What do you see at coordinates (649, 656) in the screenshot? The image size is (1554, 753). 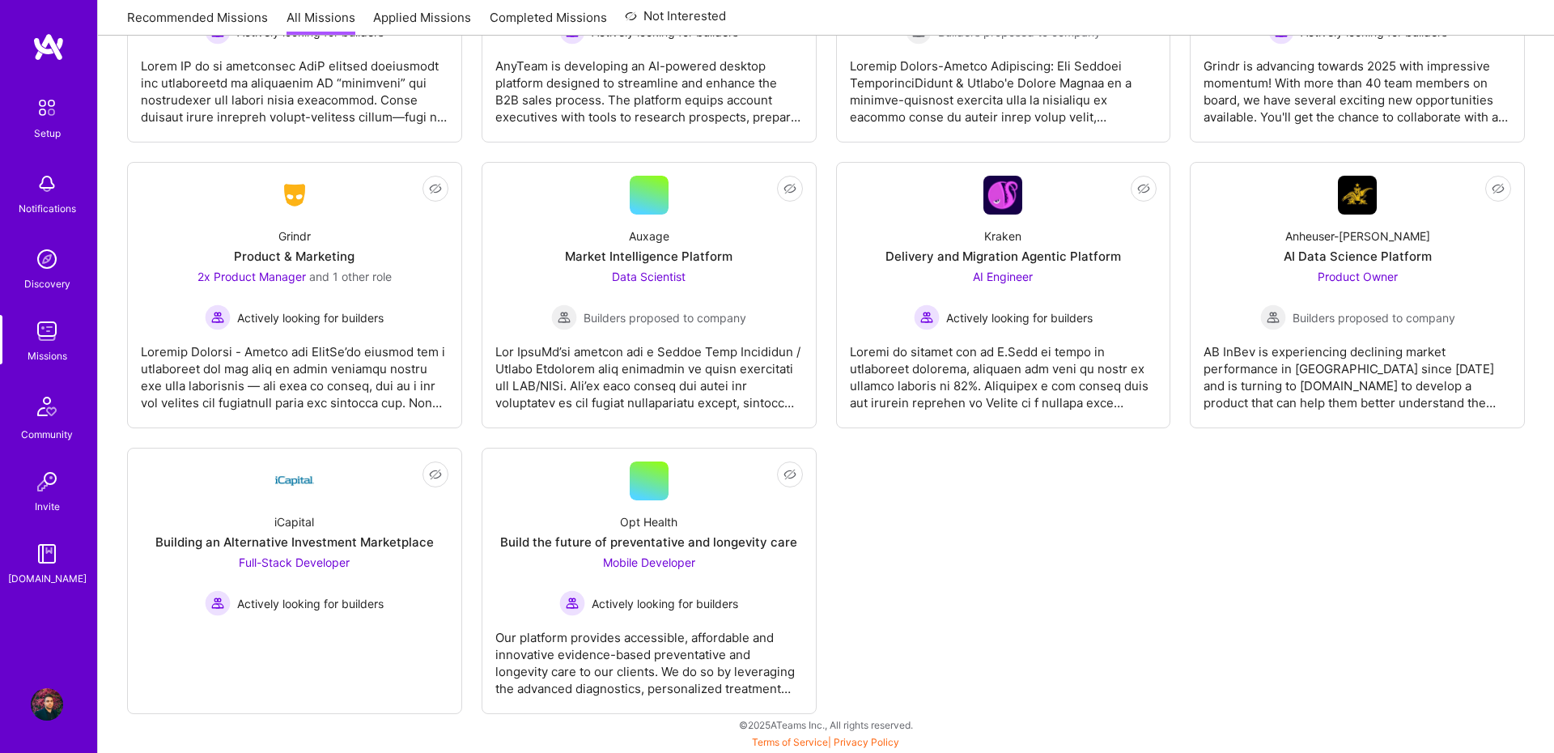 I see `div: Our platform provides accessible, affordable and innovative evidence-based preventative and longe...` at bounding box center [649, 656].